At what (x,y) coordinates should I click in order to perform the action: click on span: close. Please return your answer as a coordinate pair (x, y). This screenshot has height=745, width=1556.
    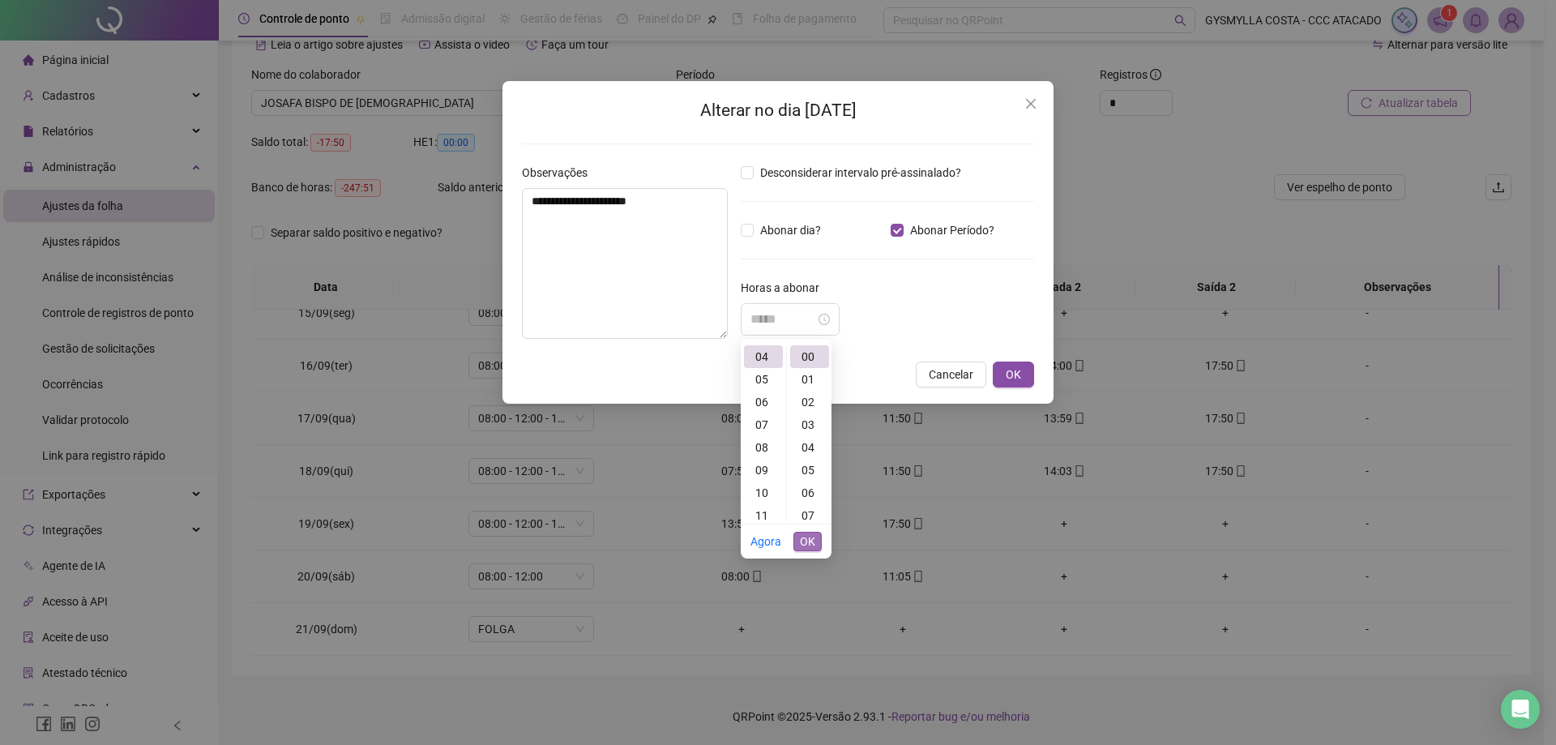
    Looking at the image, I should click on (1031, 104).